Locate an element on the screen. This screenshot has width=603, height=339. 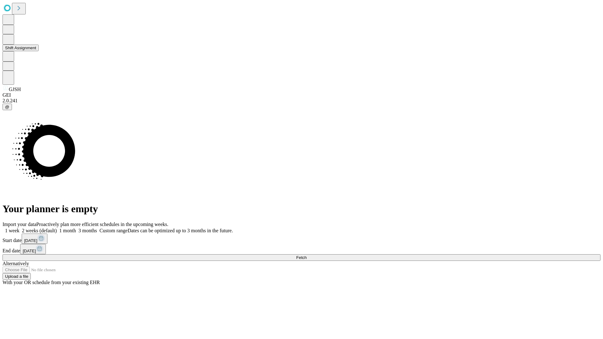
button: Shift Assignment is located at coordinates (20, 48).